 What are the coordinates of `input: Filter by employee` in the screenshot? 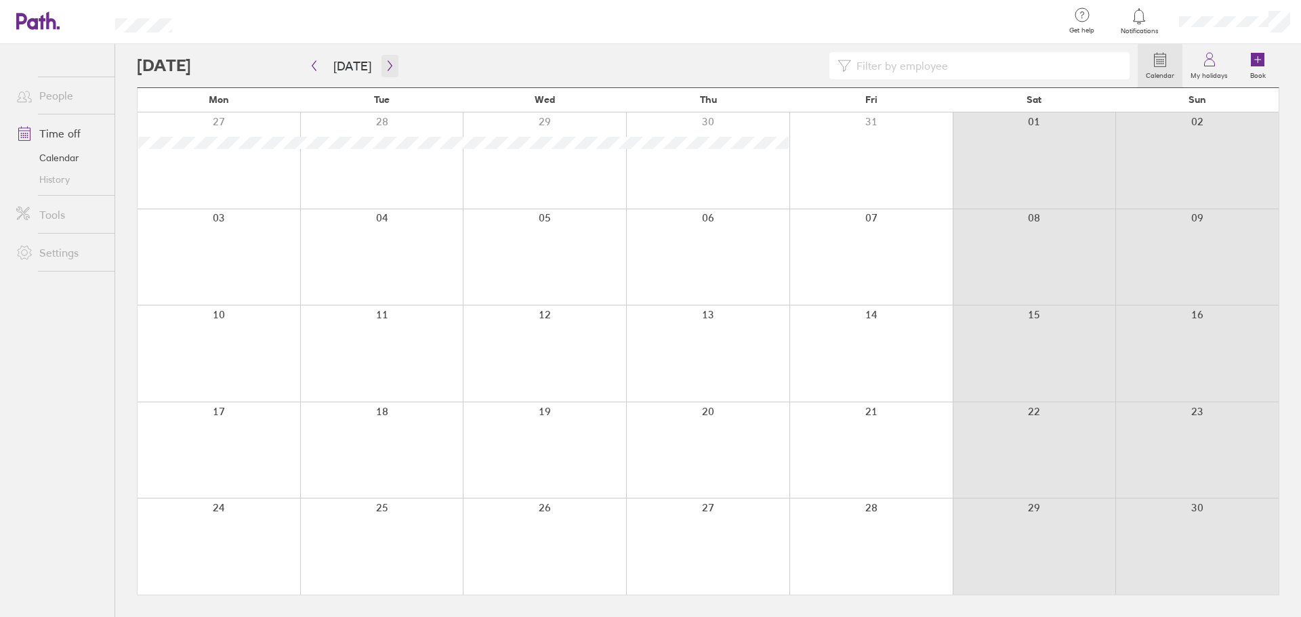 It's located at (986, 66).